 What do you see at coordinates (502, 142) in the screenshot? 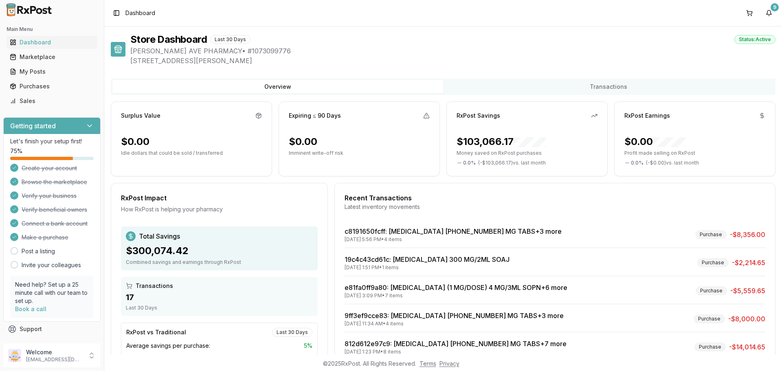
I see `div: $103,066.17` at bounding box center [502, 142].